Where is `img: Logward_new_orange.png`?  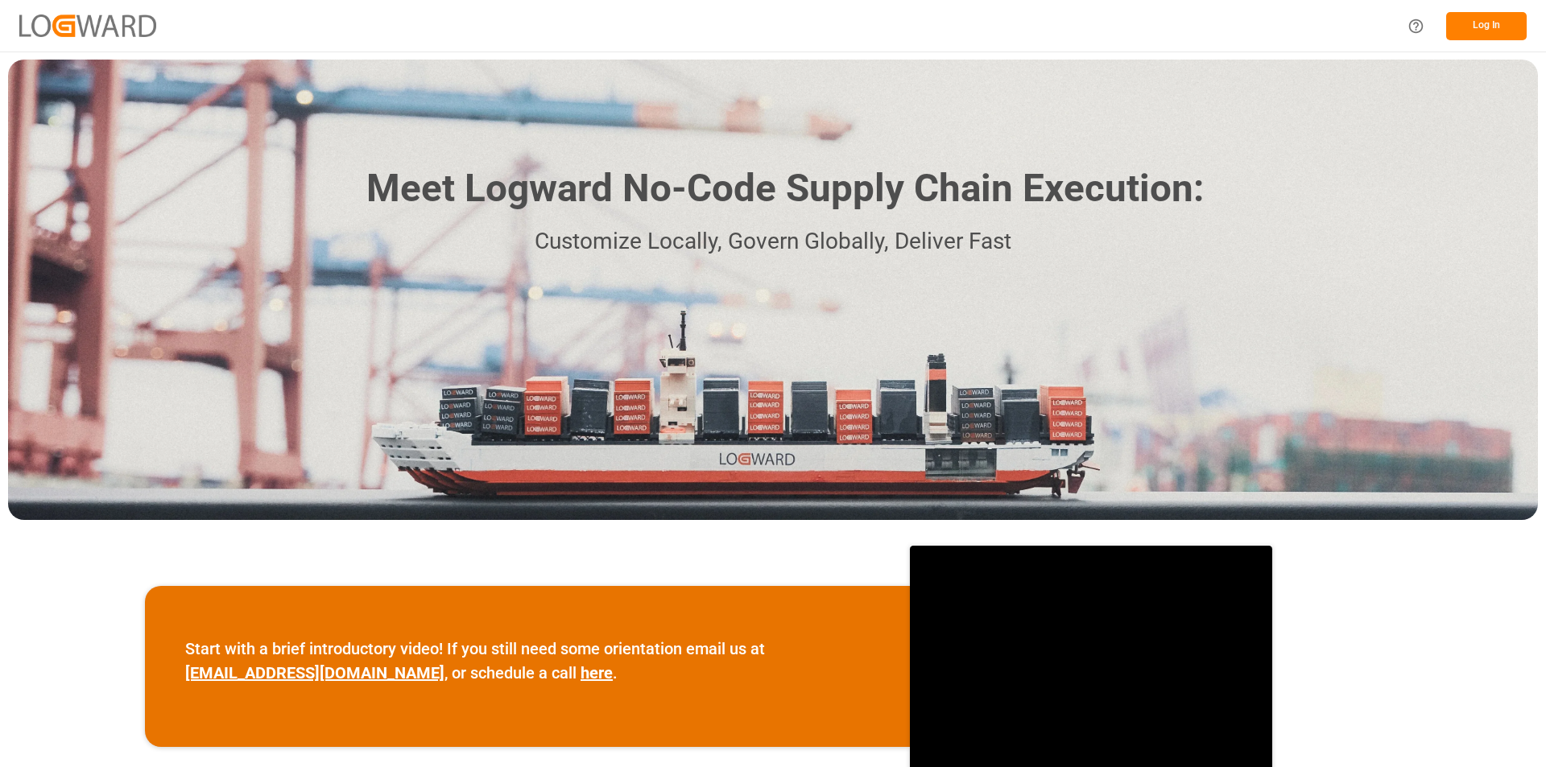 img: Logward_new_orange.png is located at coordinates (88, 25).